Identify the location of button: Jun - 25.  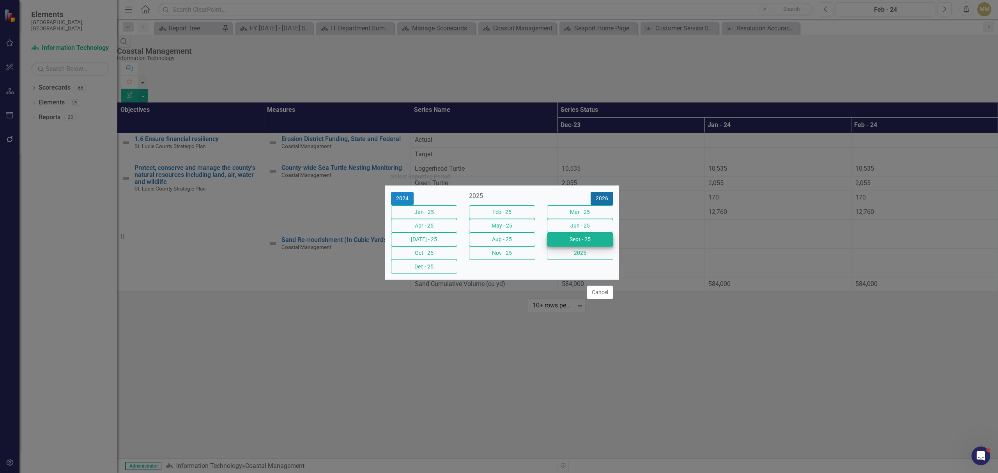
(580, 226).